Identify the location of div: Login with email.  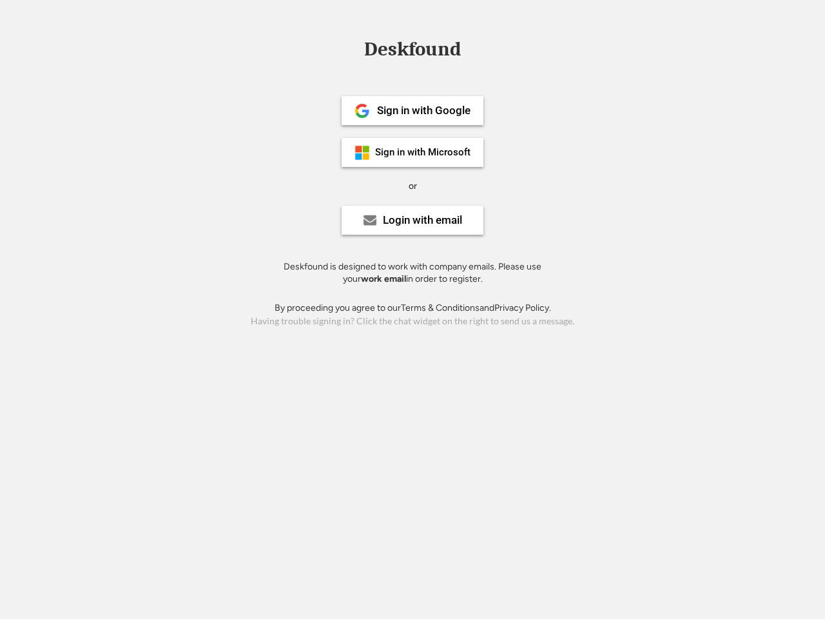
(422, 220).